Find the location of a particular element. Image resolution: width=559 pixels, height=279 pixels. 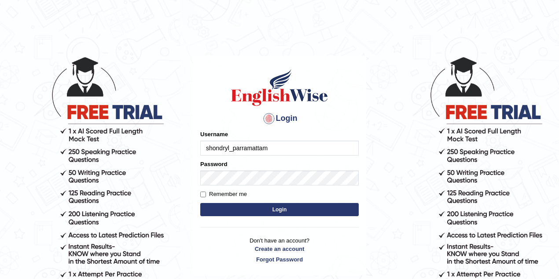

label: Remember me is located at coordinates (224, 195).